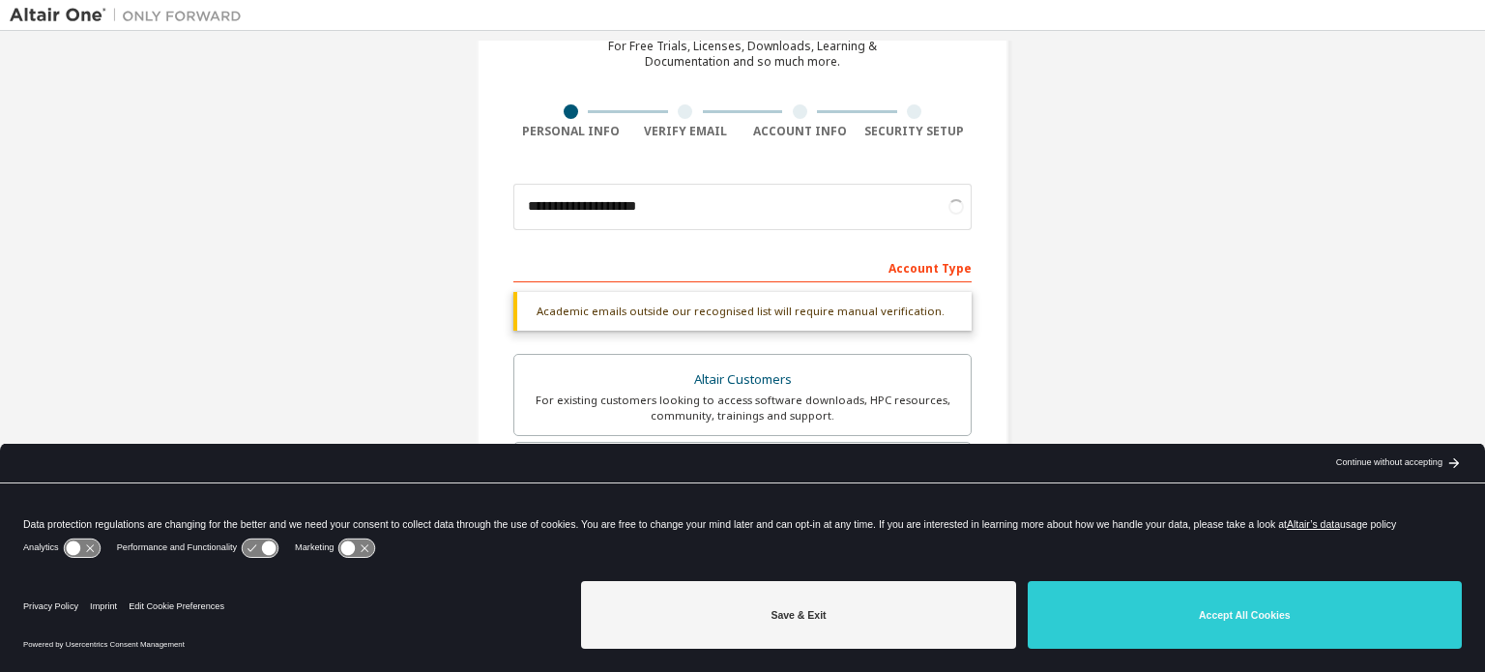 This screenshot has width=1485, height=672. Describe the element at coordinates (915, 131) in the screenshot. I see `div: Security Setup` at that location.